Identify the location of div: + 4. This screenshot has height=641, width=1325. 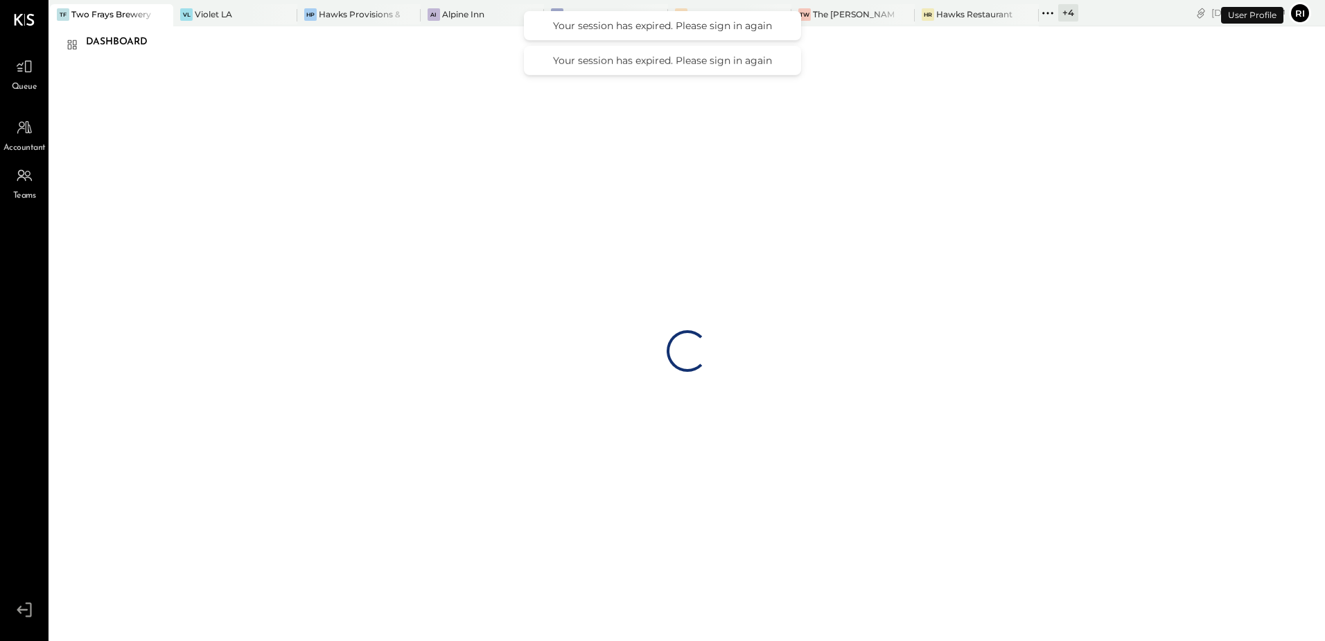
(1068, 12).